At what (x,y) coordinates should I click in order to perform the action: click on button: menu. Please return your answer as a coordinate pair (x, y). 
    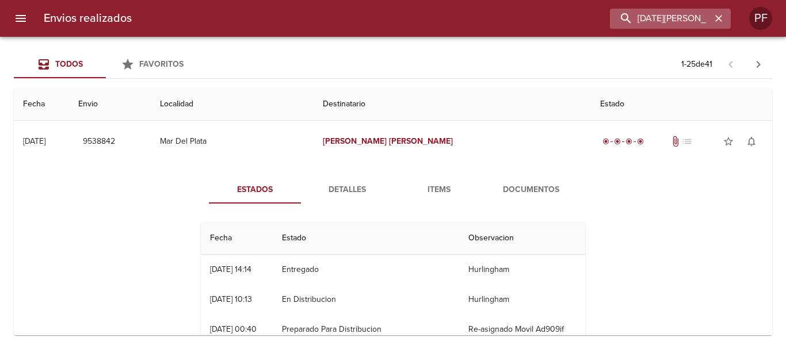
    Looking at the image, I should click on (21, 18).